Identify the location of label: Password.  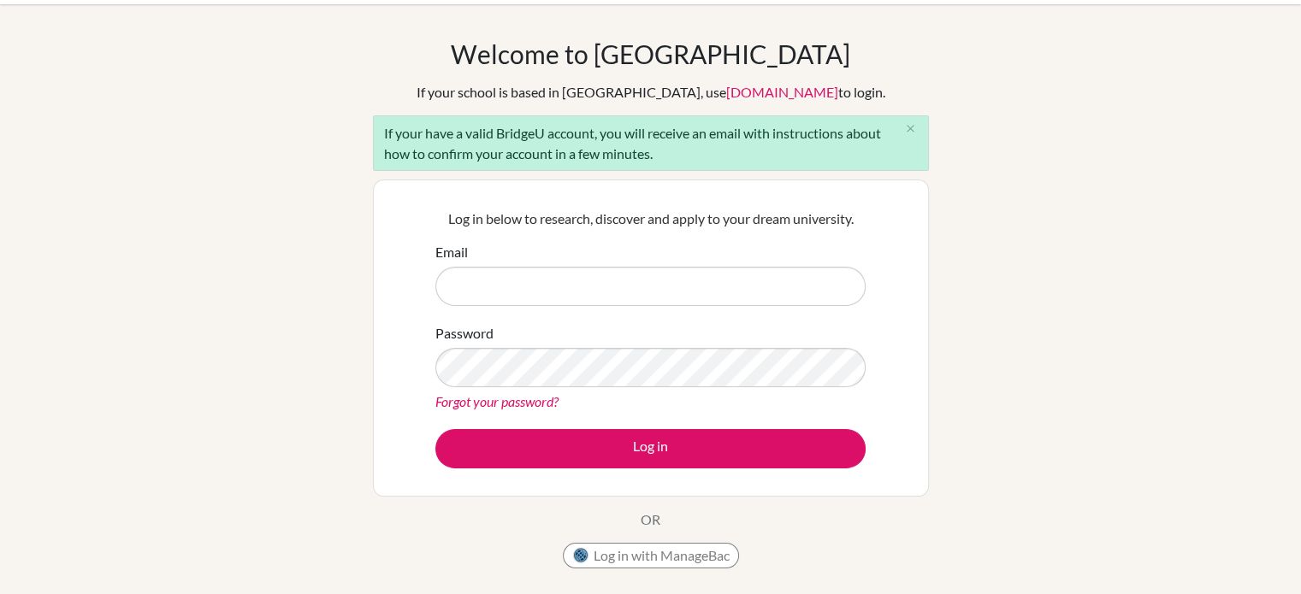
(464, 334).